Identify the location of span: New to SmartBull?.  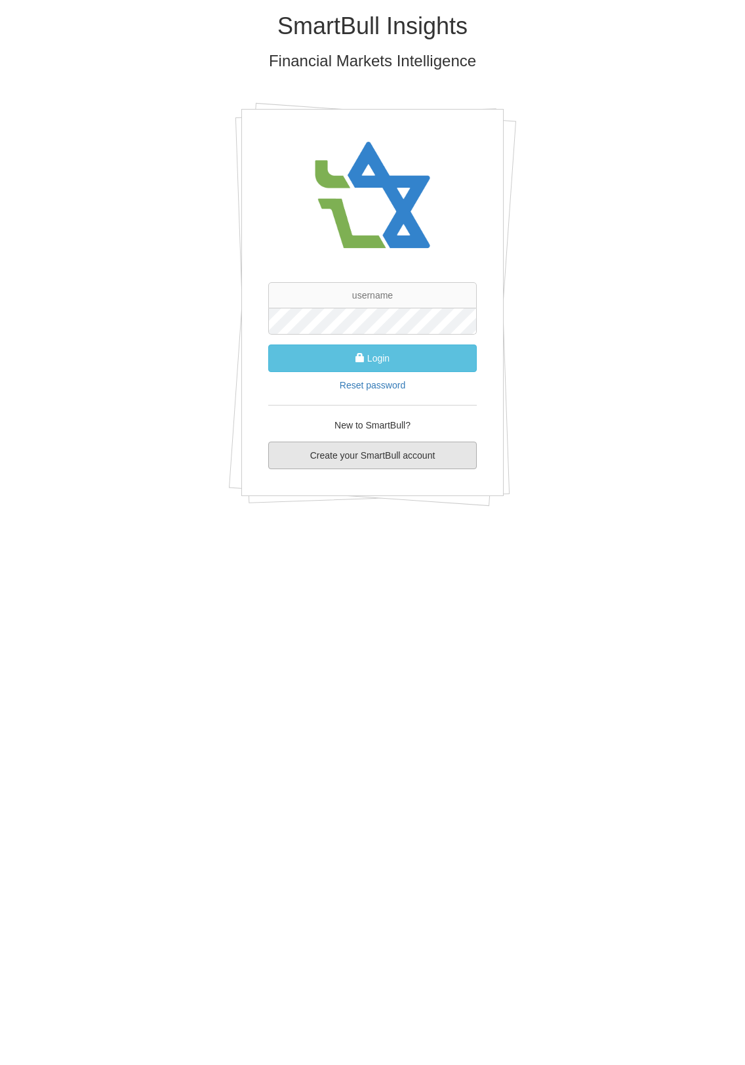
(373, 425).